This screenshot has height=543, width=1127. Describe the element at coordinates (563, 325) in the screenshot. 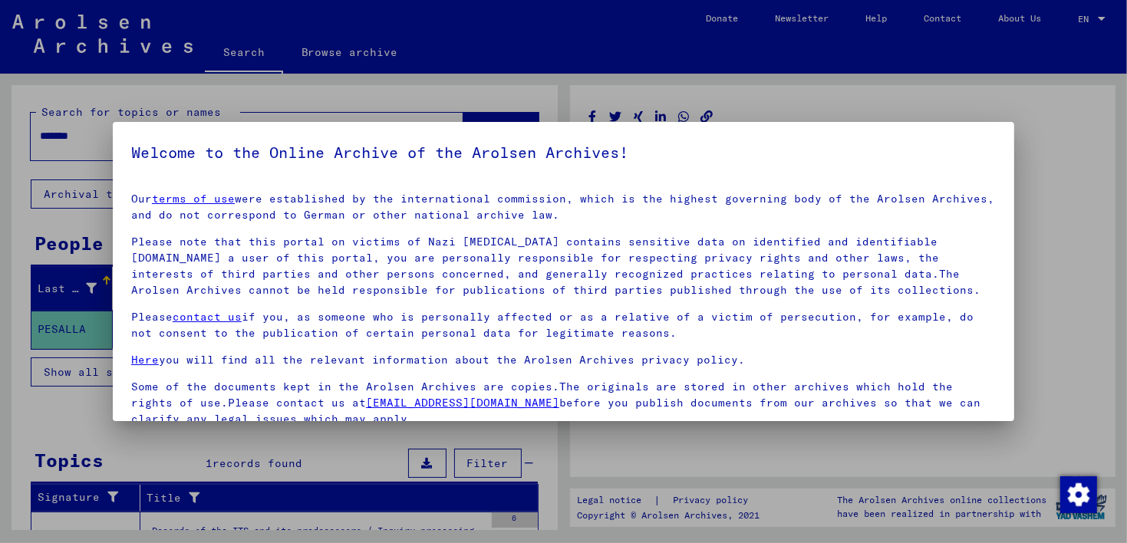

I see `p: Please if you, as someone who is personally affected or as a relative of a victim of persecution,...` at that location.